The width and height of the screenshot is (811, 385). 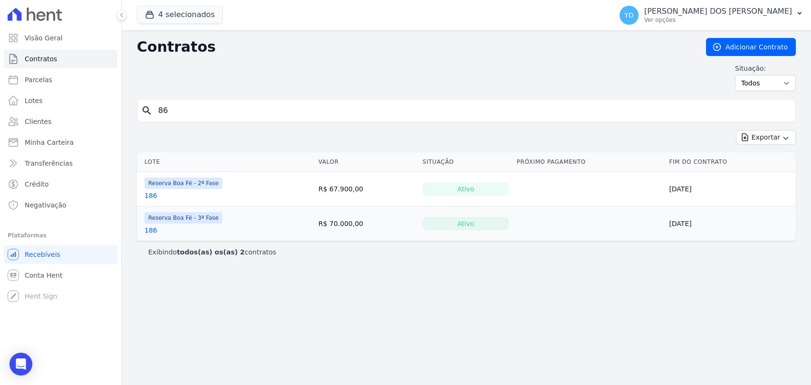 What do you see at coordinates (37, 184) in the screenshot?
I see `span: Crédito` at bounding box center [37, 184].